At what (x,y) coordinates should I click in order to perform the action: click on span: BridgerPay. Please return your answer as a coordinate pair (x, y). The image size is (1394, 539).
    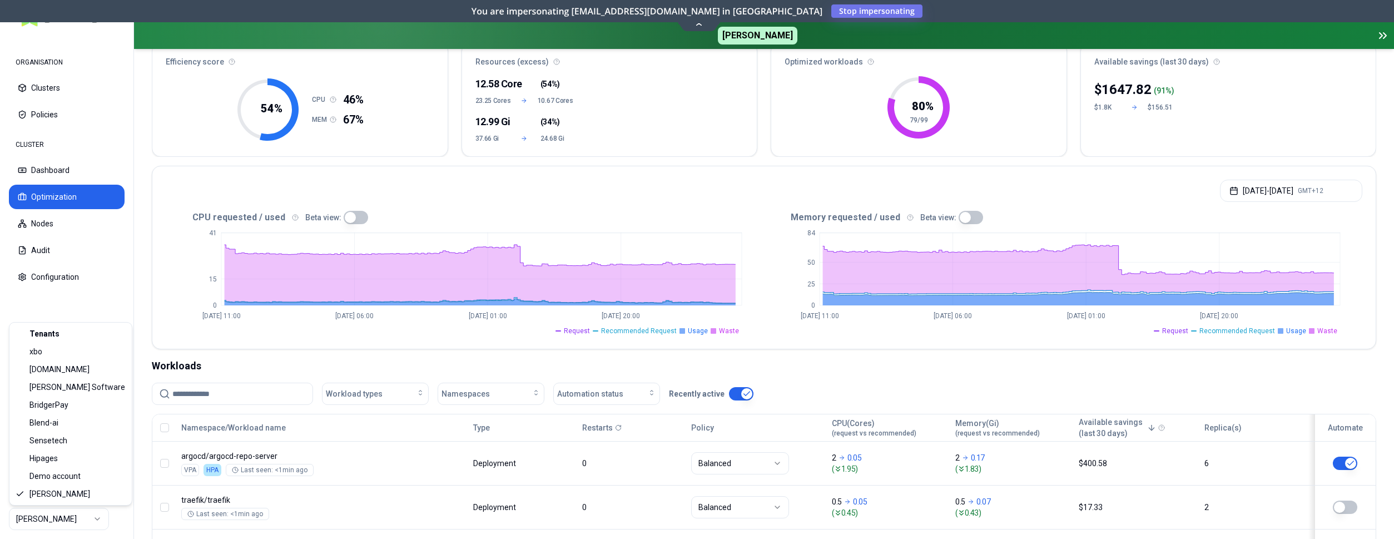
    Looking at the image, I should click on (49, 405).